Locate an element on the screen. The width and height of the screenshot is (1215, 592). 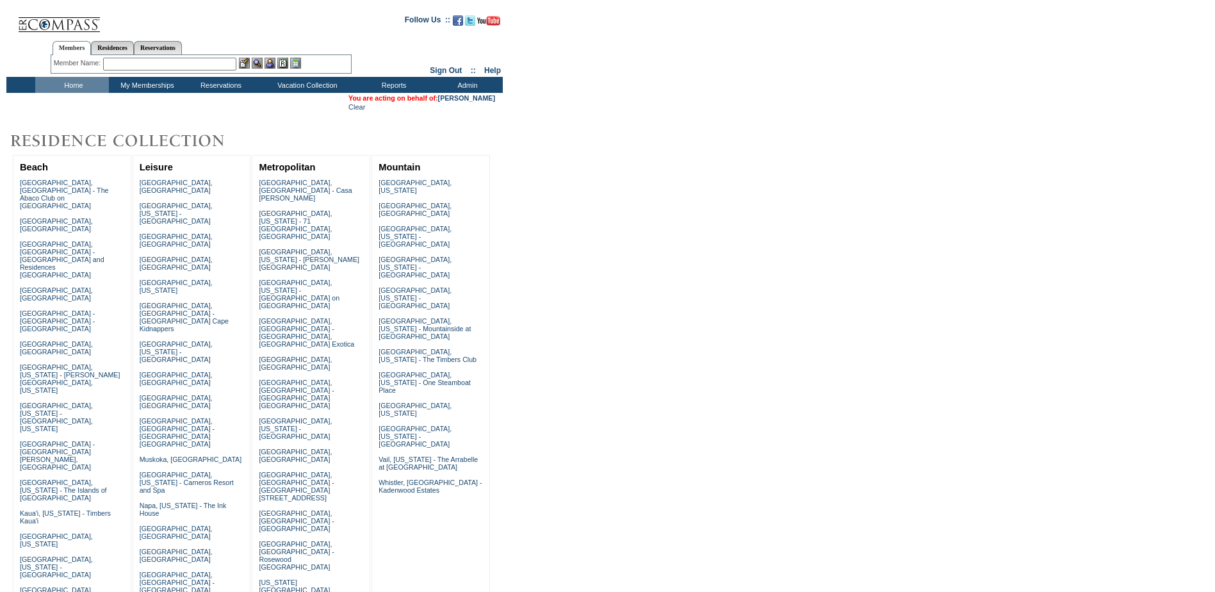
img: b_calculator.gif is located at coordinates (295, 63).